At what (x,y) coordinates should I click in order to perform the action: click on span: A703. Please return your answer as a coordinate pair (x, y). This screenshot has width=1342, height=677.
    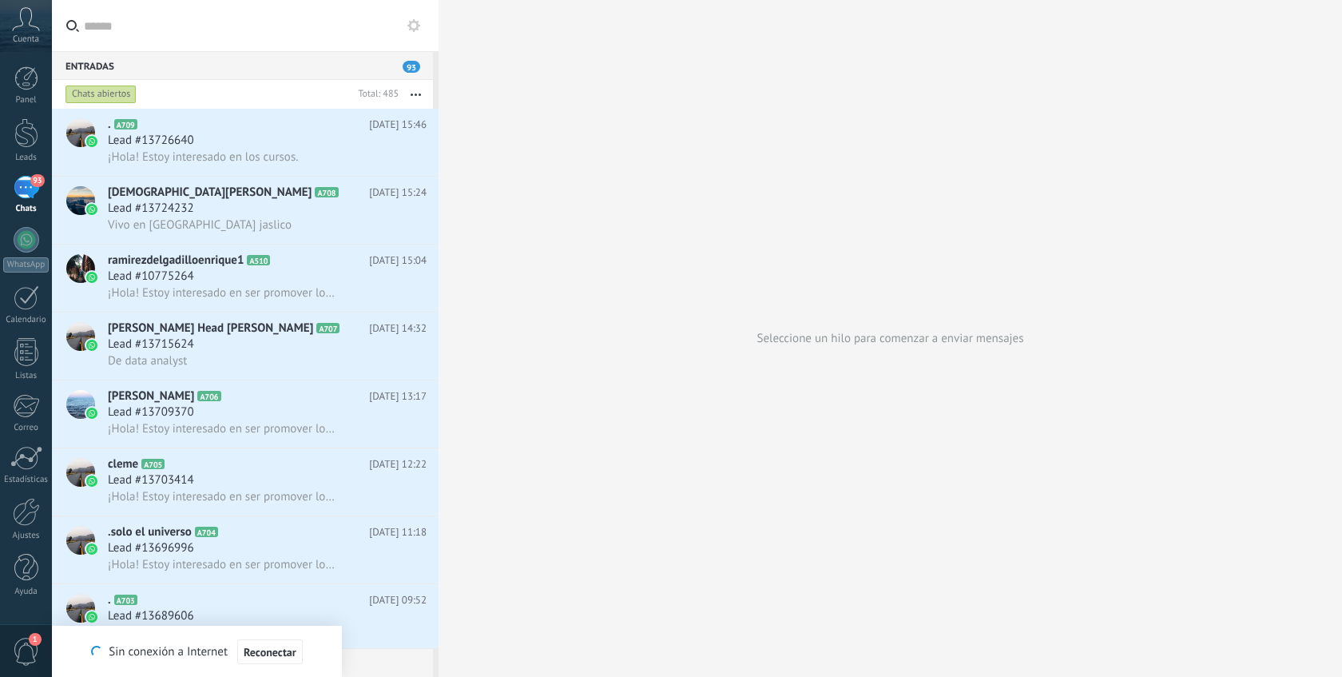
    Looking at the image, I should click on (125, 599).